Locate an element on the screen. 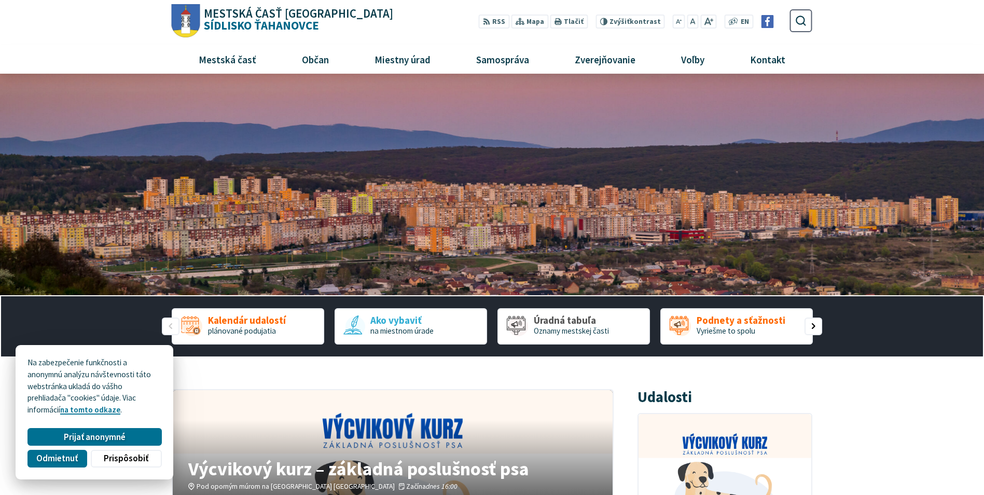 The image size is (984, 495). span: Odmietnuť is located at coordinates (57, 458).